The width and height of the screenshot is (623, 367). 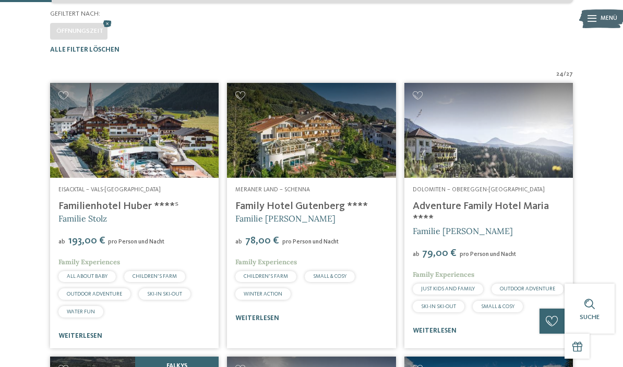 What do you see at coordinates (80, 31) in the screenshot?
I see `span: Öffnungszeit` at bounding box center [80, 31].